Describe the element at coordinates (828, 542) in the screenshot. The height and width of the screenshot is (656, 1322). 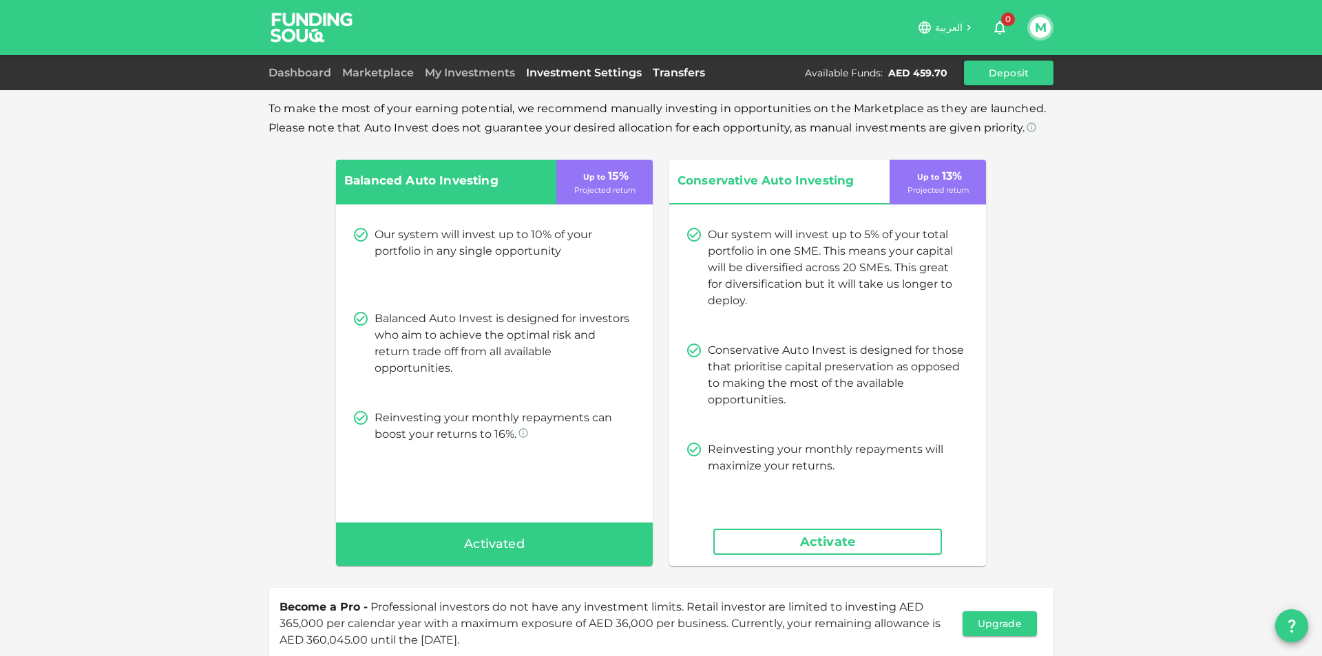
I see `button: Activate` at that location.